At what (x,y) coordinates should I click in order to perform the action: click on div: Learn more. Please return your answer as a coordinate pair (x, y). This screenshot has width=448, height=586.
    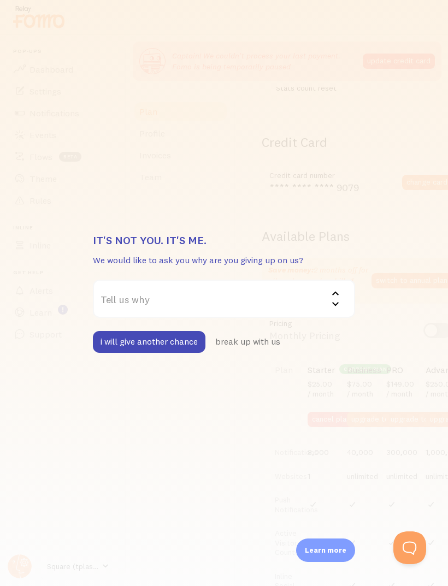
    Looking at the image, I should click on (325, 550).